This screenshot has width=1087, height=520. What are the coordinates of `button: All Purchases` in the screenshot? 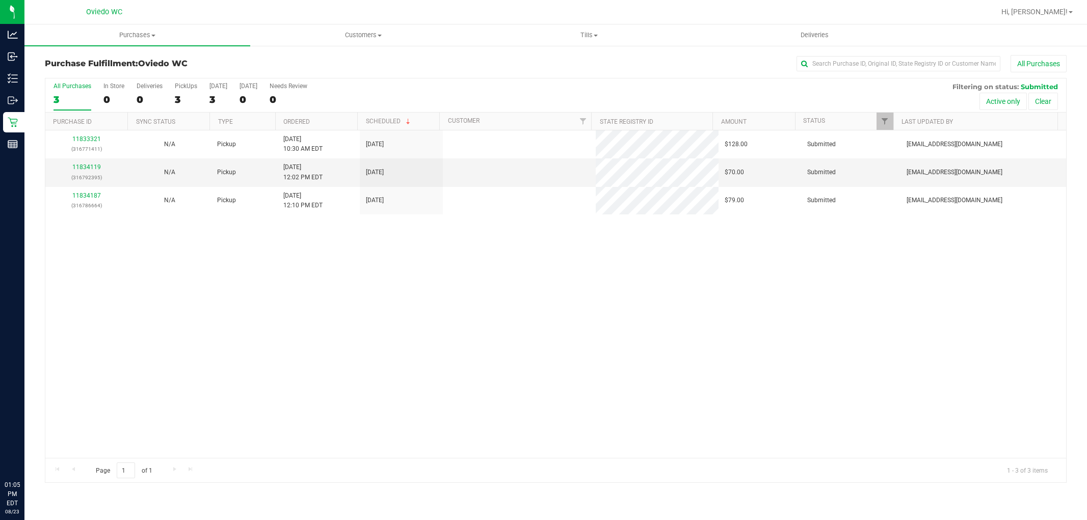 It's located at (1039, 64).